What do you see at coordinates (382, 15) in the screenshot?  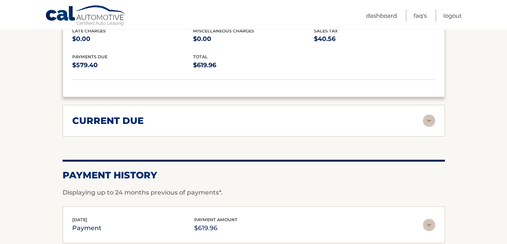 I see `a: Dashboard` at bounding box center [382, 15].